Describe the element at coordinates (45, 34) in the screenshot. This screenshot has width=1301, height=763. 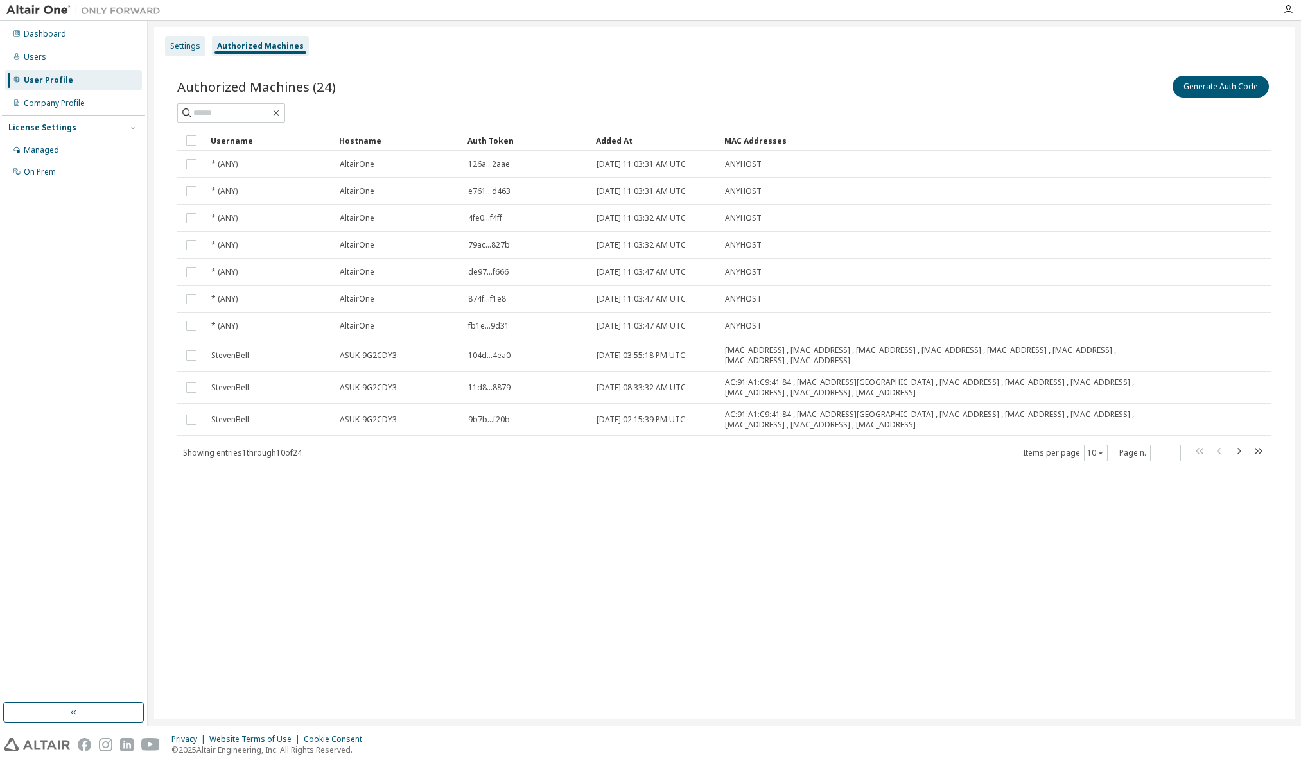
I see `div: Dashboard` at that location.